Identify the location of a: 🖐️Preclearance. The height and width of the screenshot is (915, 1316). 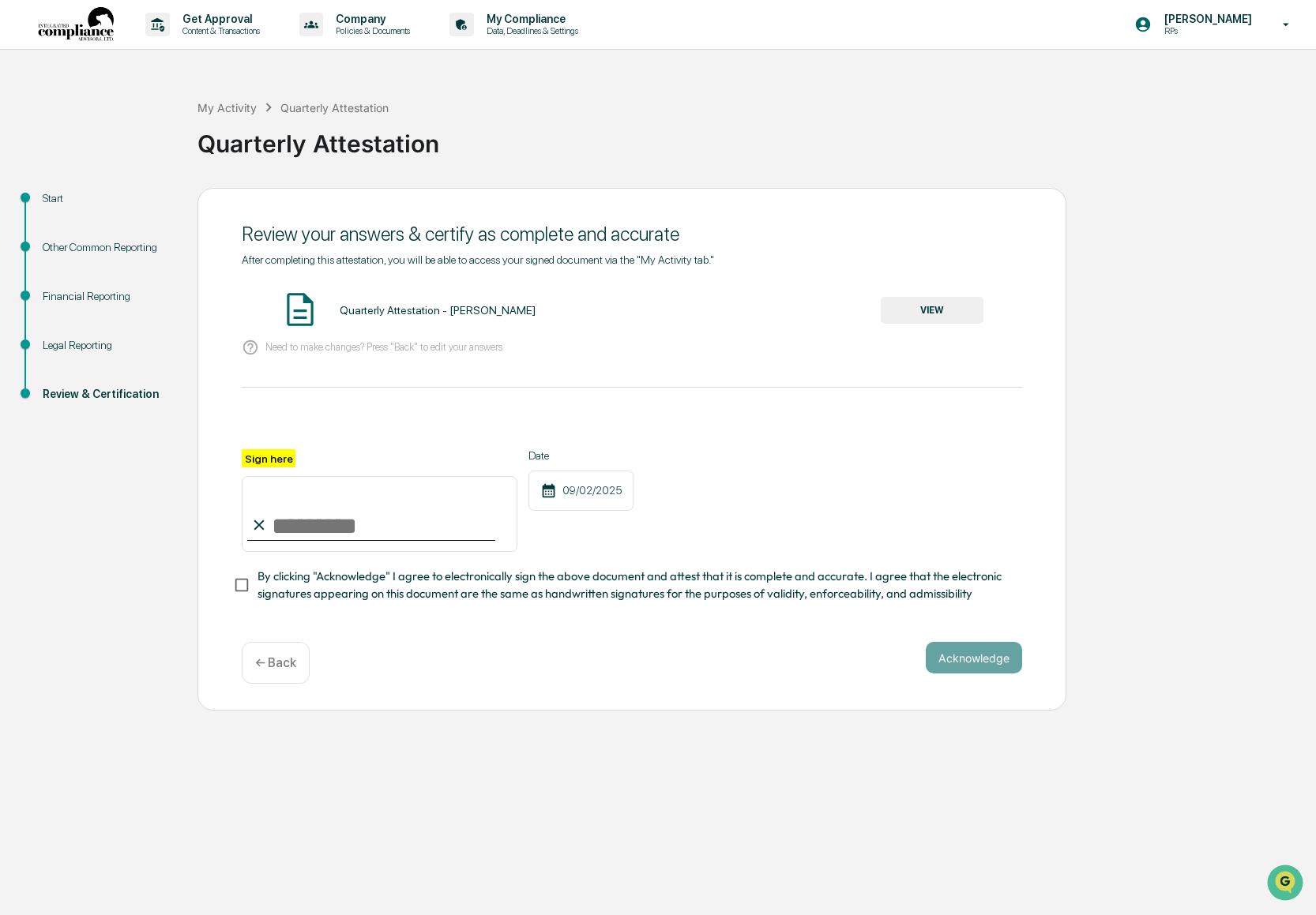
(59, 207).